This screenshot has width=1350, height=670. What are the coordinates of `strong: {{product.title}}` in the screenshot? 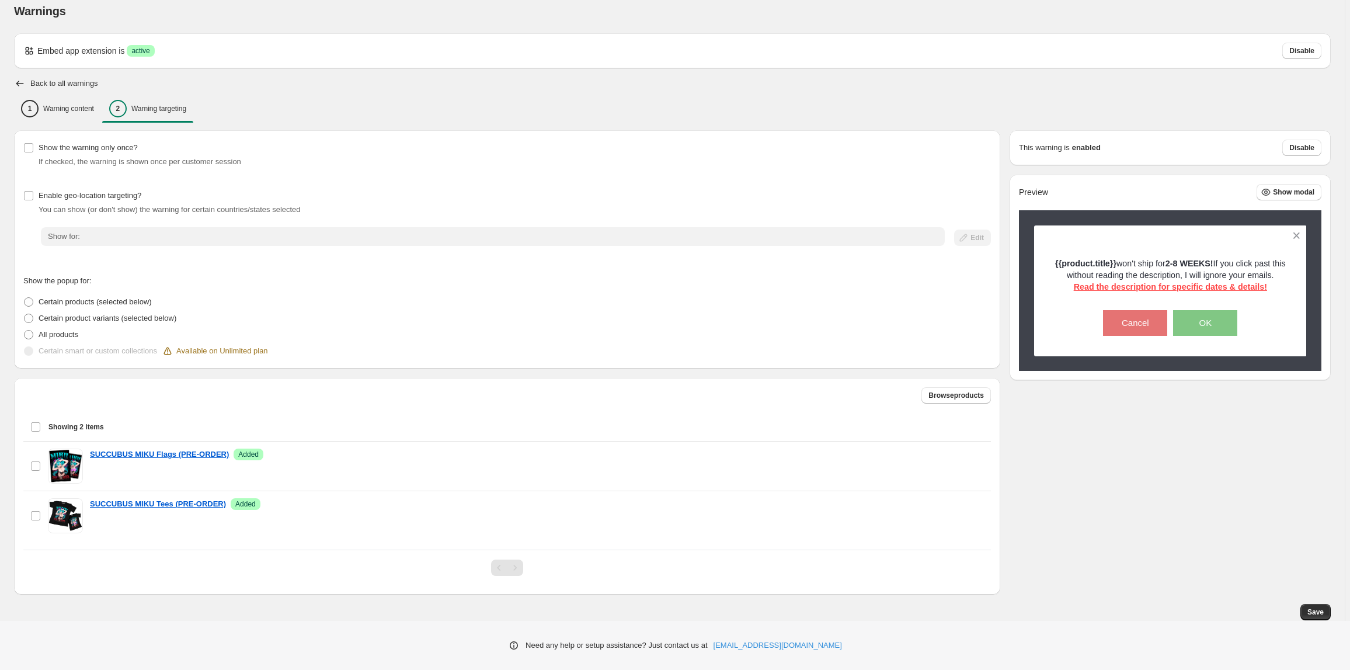 It's located at (1086, 263).